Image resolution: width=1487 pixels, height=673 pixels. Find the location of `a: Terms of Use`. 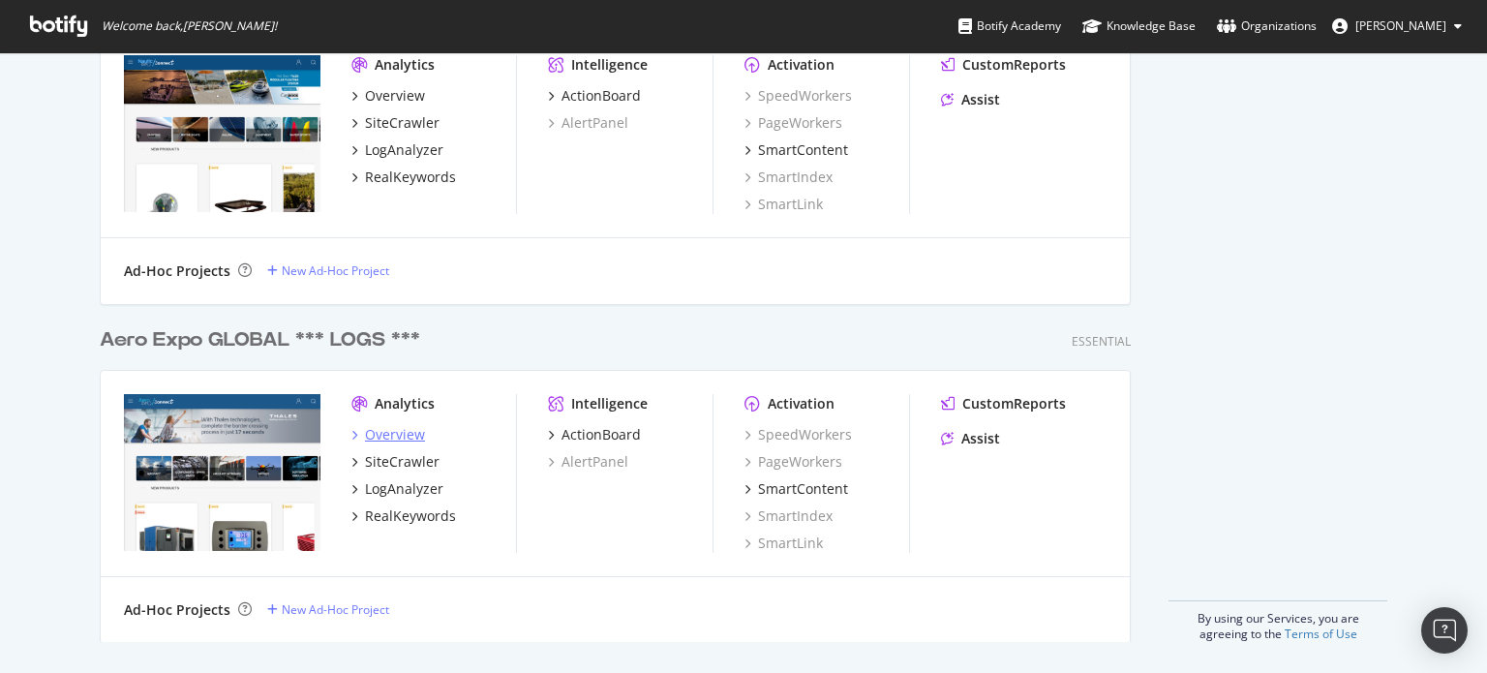

a: Terms of Use is located at coordinates (1320, 633).